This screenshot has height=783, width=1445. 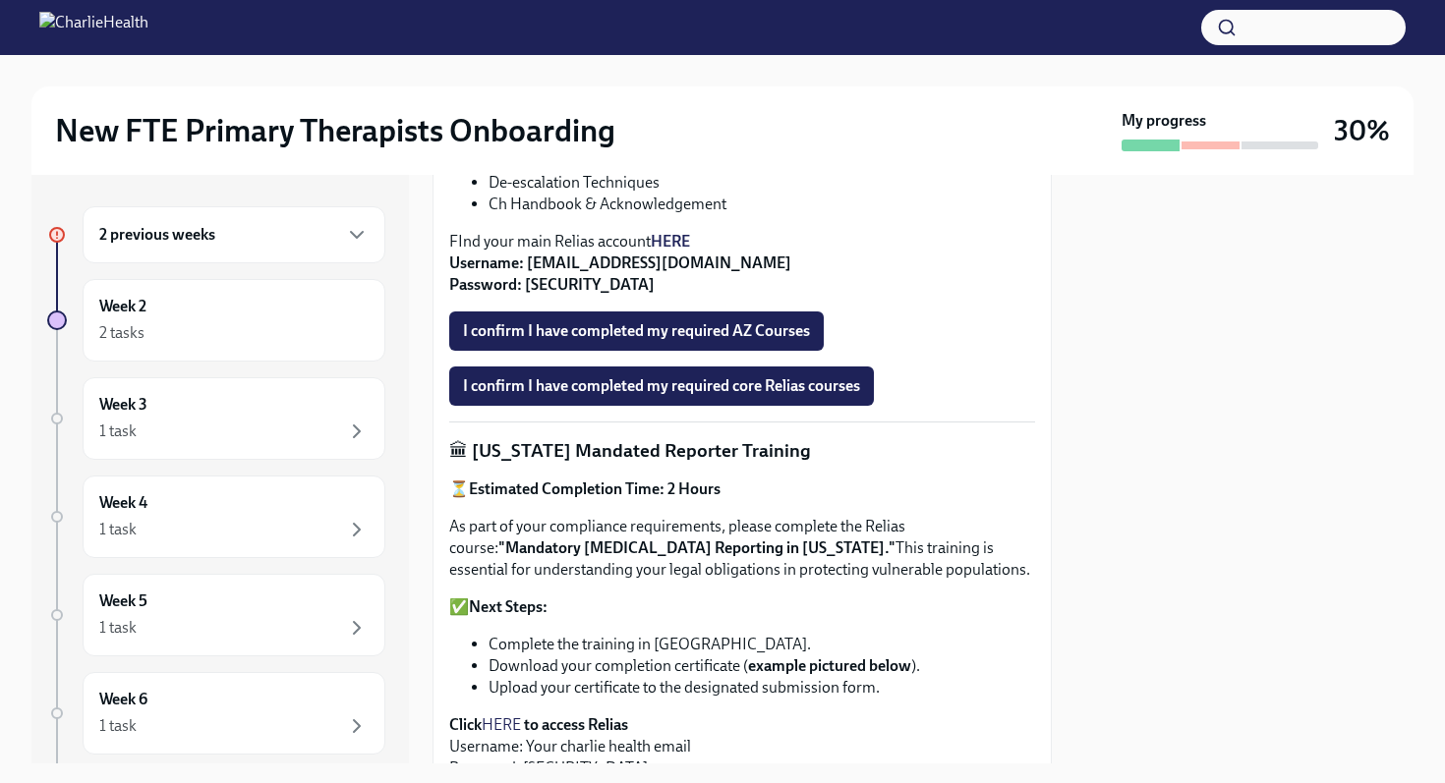 What do you see at coordinates (157, 235) in the screenshot?
I see `h6: 2 previous weeks` at bounding box center [157, 235].